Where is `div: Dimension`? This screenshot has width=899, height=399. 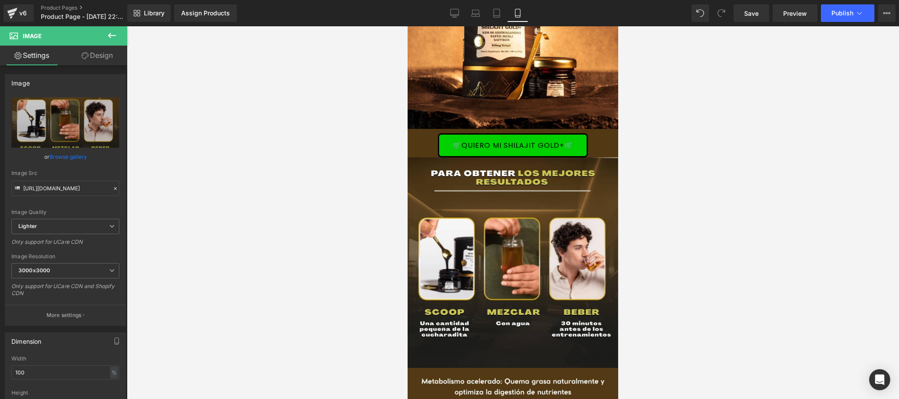 div: Dimension is located at coordinates (26, 339).